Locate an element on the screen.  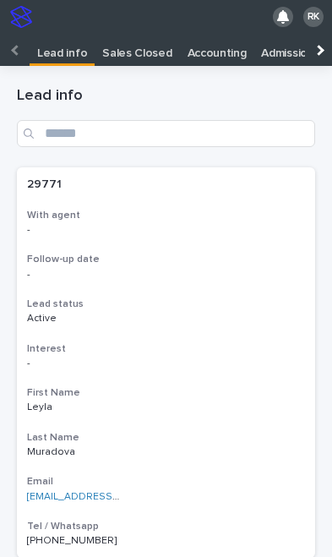
h3: With agent is located at coordinates (166, 215).